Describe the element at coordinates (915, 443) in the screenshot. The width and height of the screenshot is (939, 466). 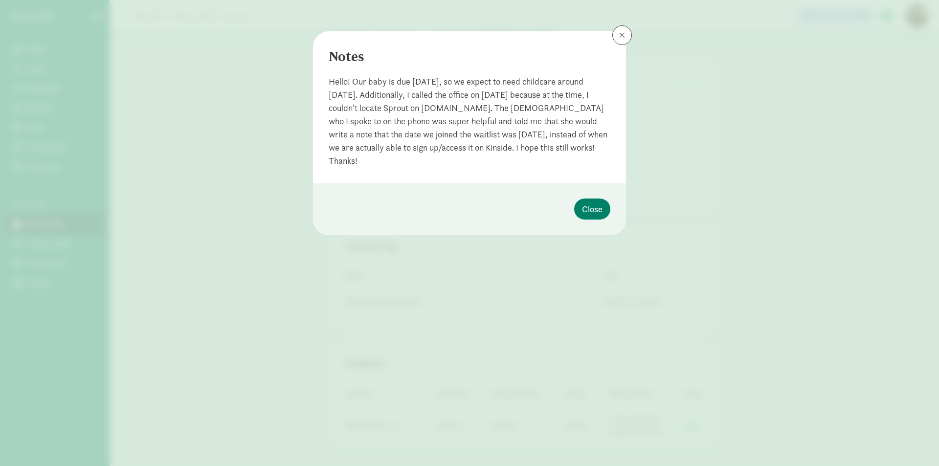
I see `div: Chat Widget` at that location.